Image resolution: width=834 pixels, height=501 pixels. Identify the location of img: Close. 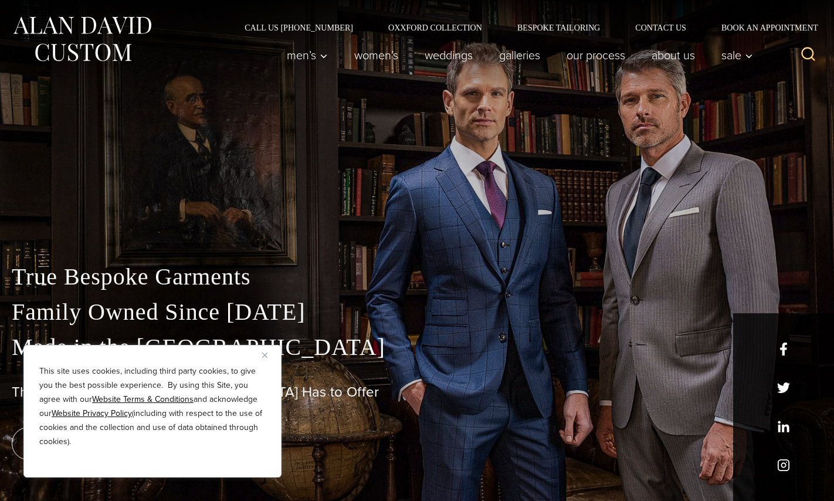
(264, 355).